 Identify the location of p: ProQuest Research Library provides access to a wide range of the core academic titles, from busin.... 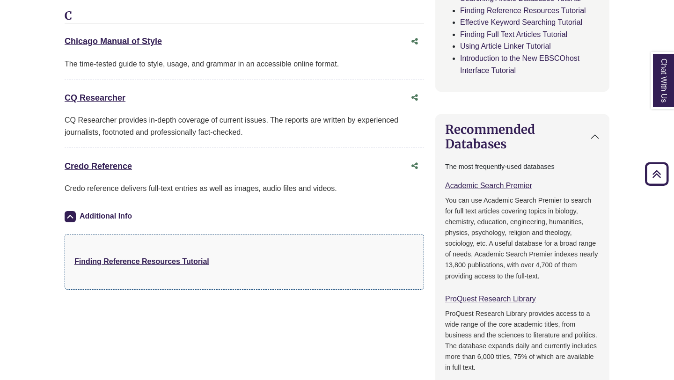
(522, 341).